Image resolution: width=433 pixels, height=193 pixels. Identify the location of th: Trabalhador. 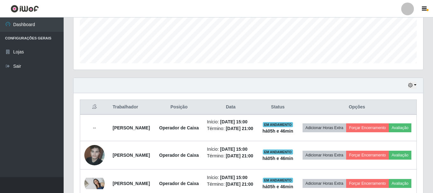
(132, 107).